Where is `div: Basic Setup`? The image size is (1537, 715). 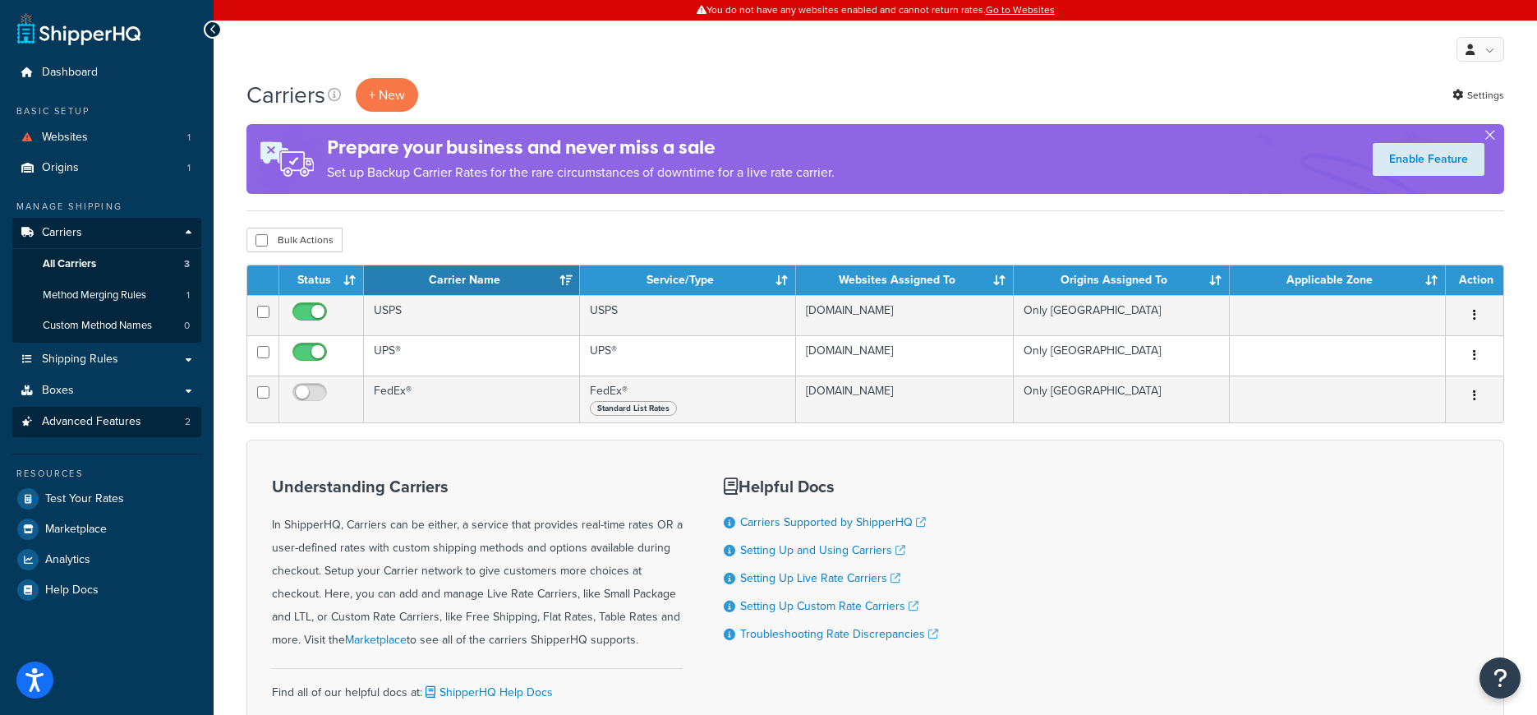 div: Basic Setup is located at coordinates (107, 111).